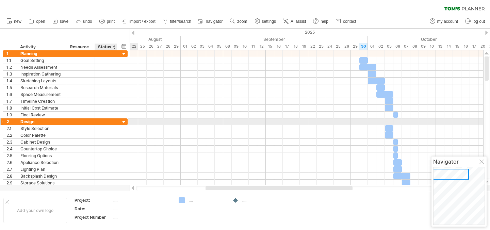 Image resolution: width=490 pixels, height=230 pixels. Describe the element at coordinates (278, 46) in the screenshot. I see `div: Tuesday, 16 September 2025` at that location.